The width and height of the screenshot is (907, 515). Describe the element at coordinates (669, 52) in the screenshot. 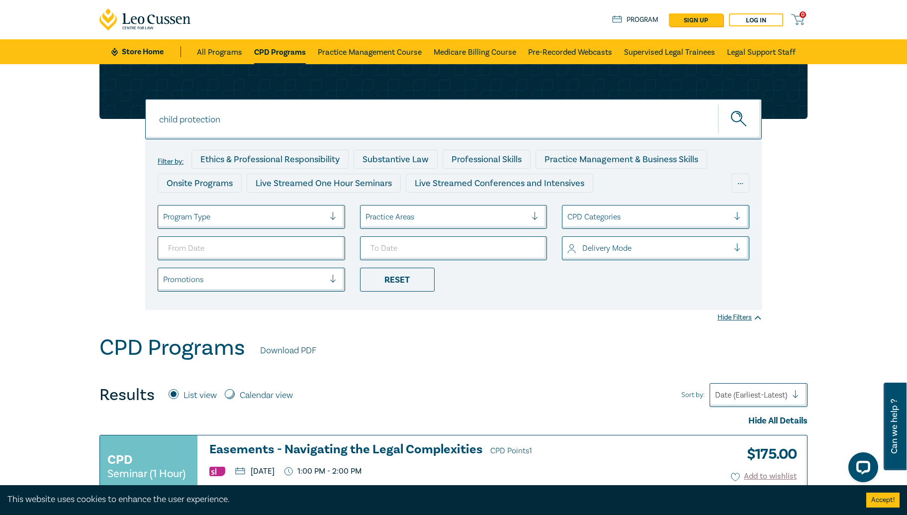

I see `a: Supervised Legal Trainees` at that location.